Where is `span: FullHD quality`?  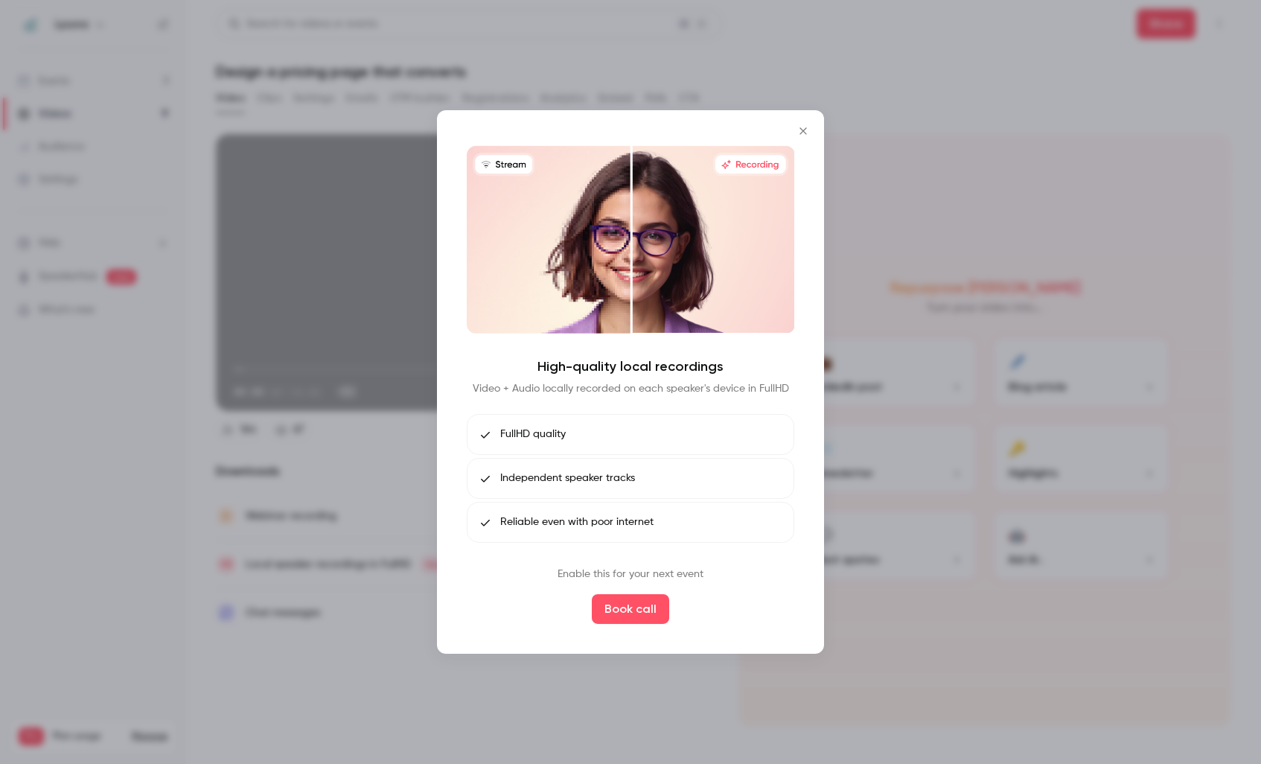
span: FullHD quality is located at coordinates (533, 434).